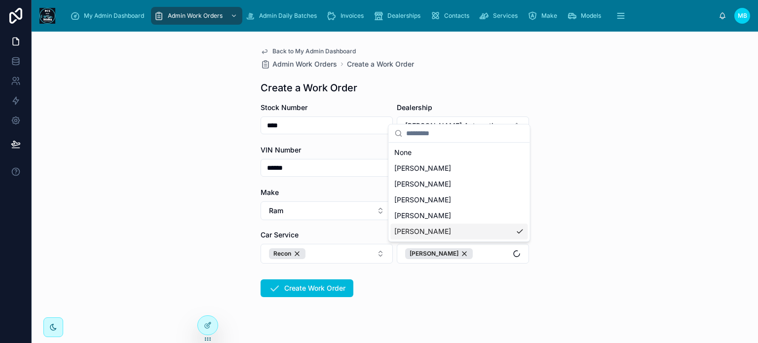 Image resolution: width=758 pixels, height=343 pixels. What do you see at coordinates (281, 150) in the screenshot?
I see `span: VIN Number` at bounding box center [281, 150].